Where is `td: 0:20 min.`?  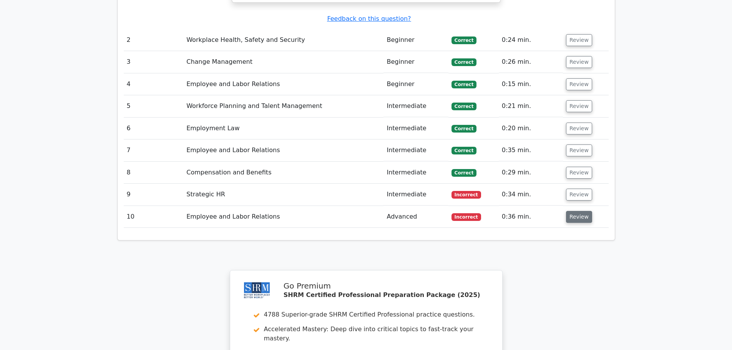 td: 0:20 min. is located at coordinates (531, 128).